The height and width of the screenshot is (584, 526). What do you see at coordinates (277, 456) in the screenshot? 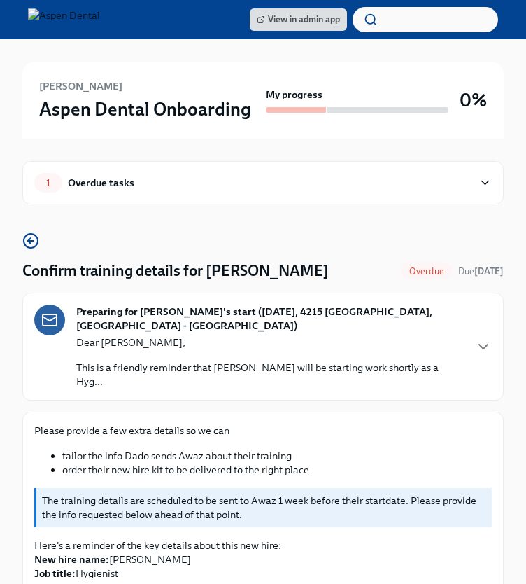
I see `li: tailor the info Dado sends Awaz about their training` at bounding box center [277, 456].